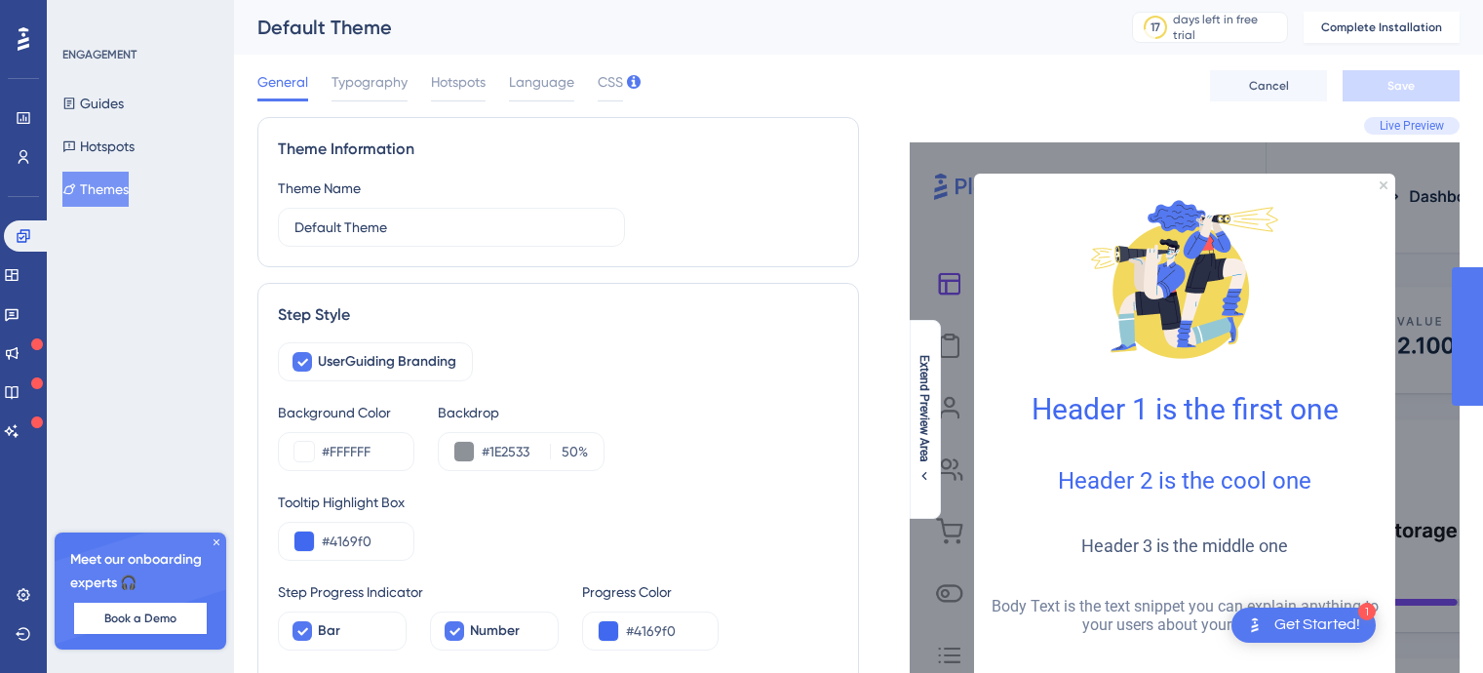  I want to click on div: ENGAGEMENT, so click(99, 55).